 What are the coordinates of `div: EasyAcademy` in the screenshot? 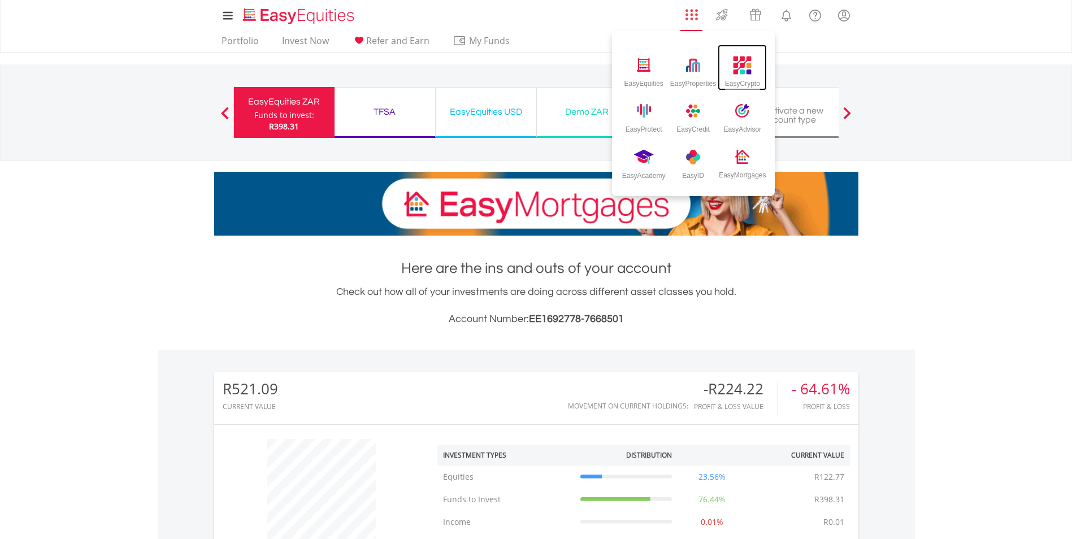 It's located at (644, 174).